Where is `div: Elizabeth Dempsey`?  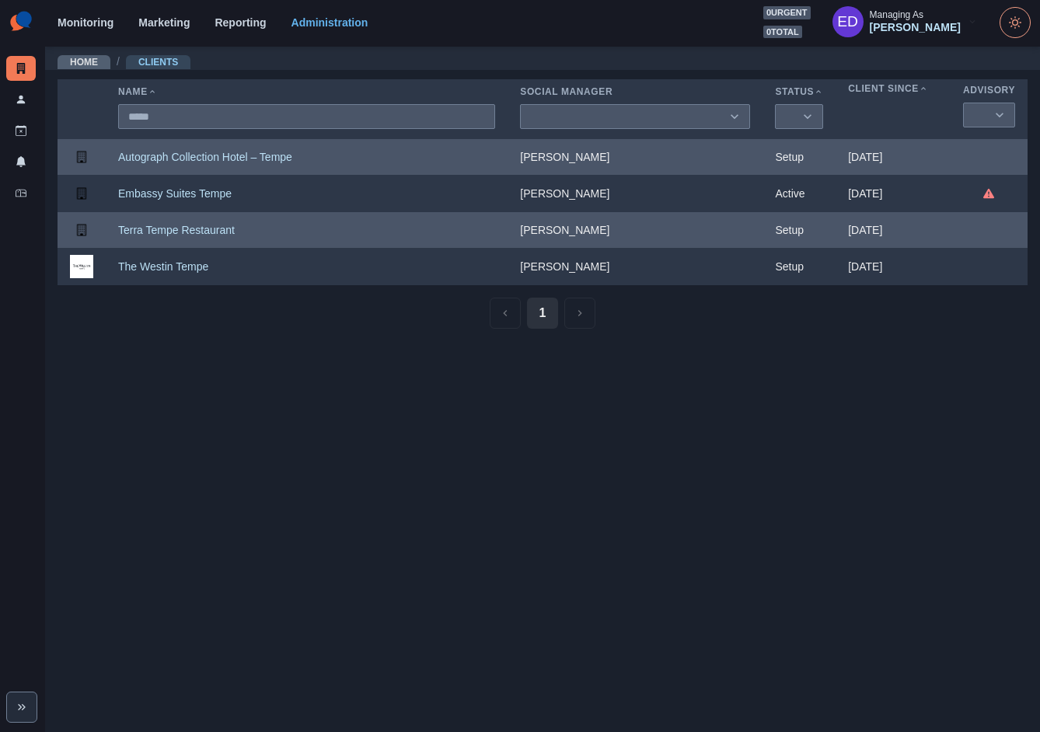 div: Elizabeth Dempsey is located at coordinates (847, 22).